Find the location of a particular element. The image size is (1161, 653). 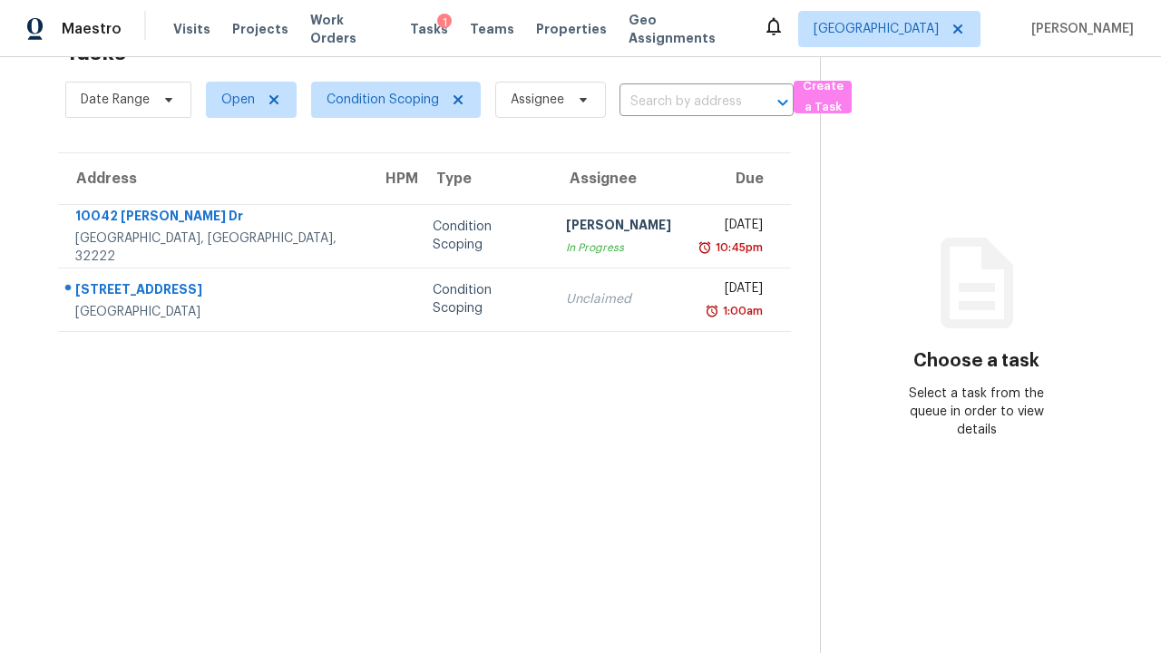

span: Tasks is located at coordinates (429, 29).